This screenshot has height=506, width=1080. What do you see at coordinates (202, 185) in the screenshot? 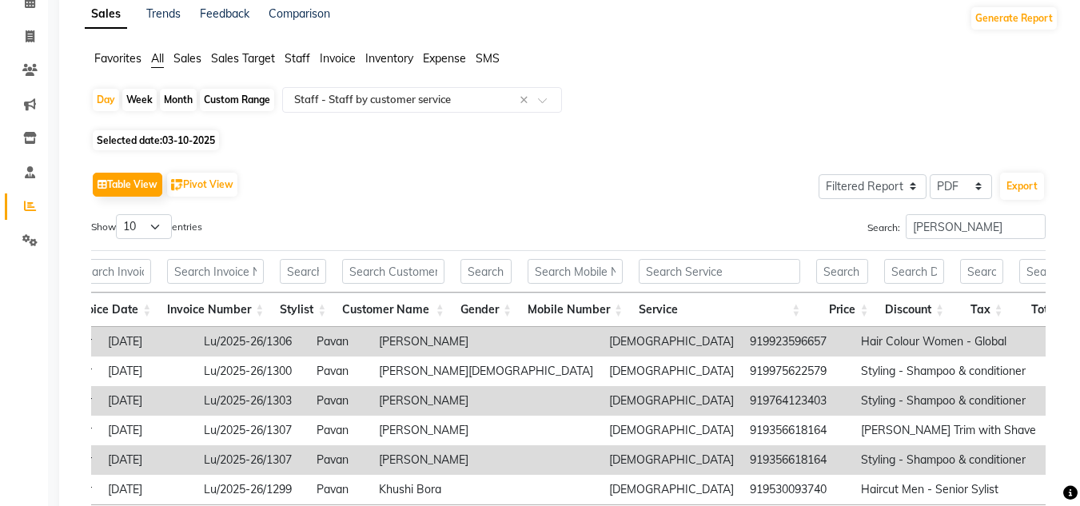
I see `button: Pivot View` at bounding box center [202, 185].